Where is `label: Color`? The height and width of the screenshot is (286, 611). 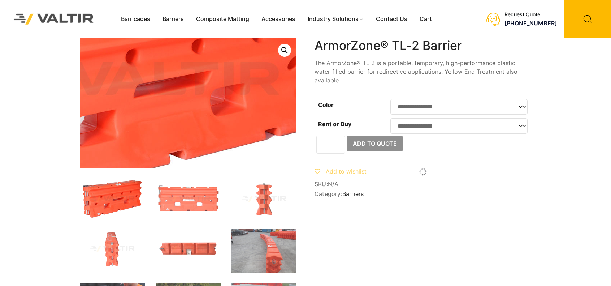 label: Color is located at coordinates (326, 105).